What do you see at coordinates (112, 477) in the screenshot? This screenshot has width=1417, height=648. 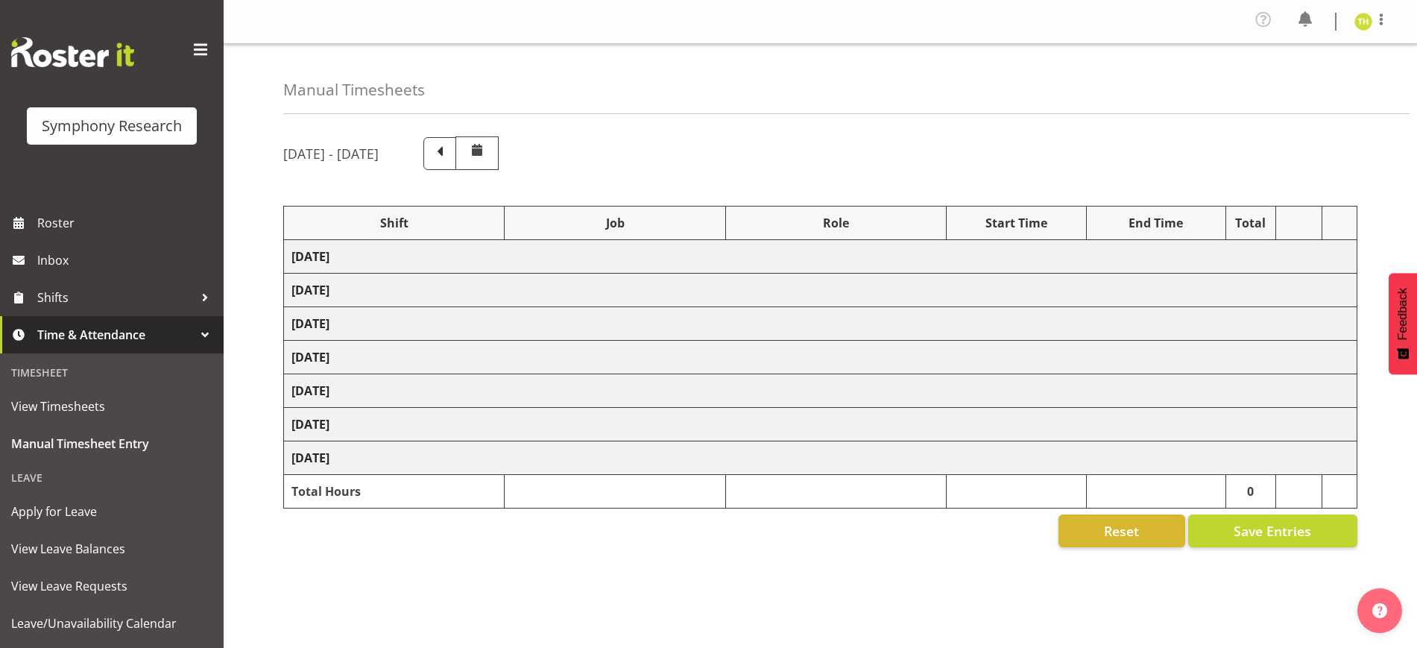 I see `div: Leave` at bounding box center [112, 477].